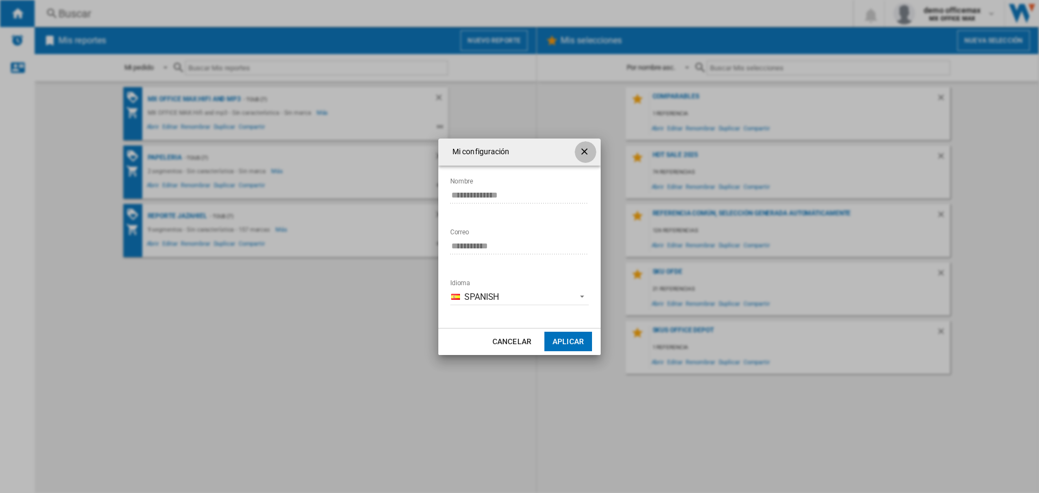 This screenshot has width=1039, height=493. Describe the element at coordinates (585, 153) in the screenshot. I see `ng-md-icon: getI18NText('BUTTONS.CLOSE_DIALOG')` at that location.